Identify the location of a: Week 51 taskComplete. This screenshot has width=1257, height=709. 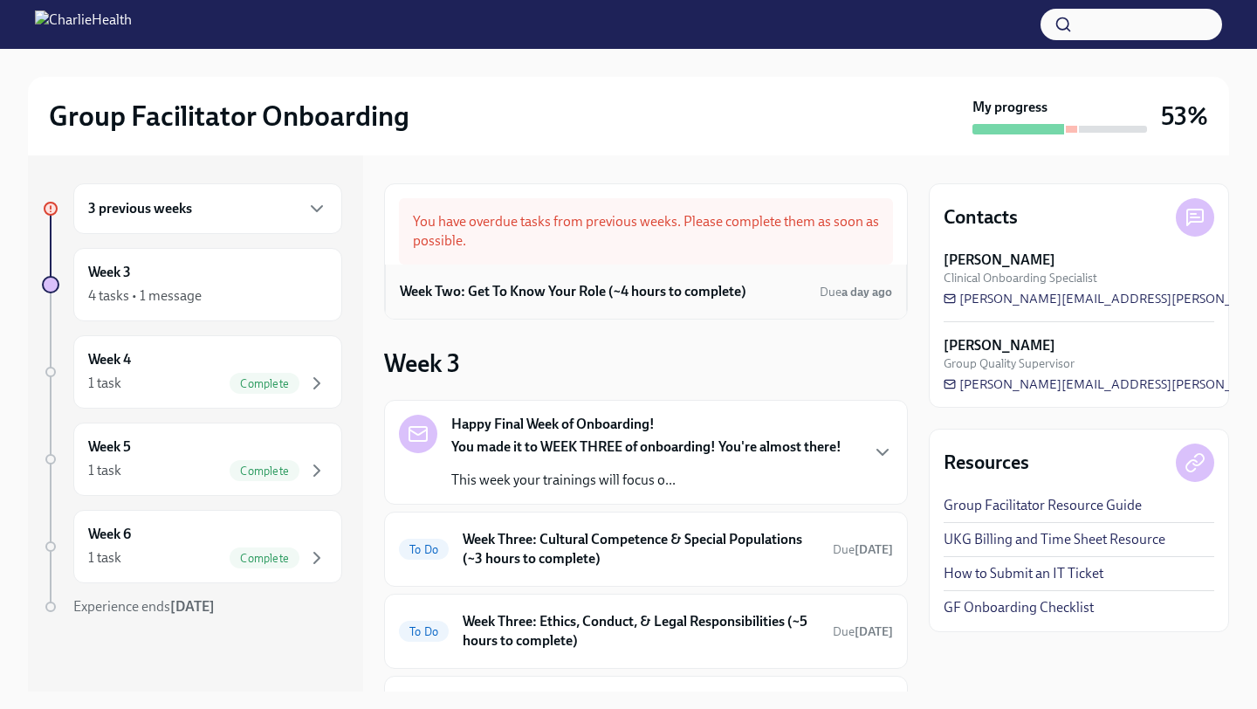
(192, 459).